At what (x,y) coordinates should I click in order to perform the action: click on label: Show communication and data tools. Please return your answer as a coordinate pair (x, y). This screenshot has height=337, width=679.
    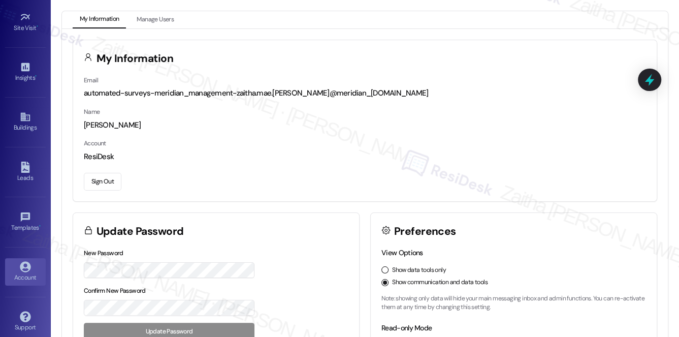
    Looking at the image, I should click on (440, 282).